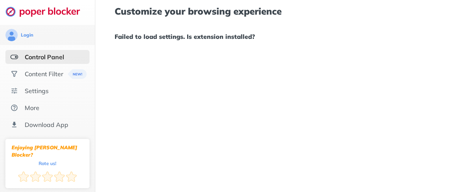  Describe the element at coordinates (44, 57) in the screenshot. I see `div: Control Panel` at that location.